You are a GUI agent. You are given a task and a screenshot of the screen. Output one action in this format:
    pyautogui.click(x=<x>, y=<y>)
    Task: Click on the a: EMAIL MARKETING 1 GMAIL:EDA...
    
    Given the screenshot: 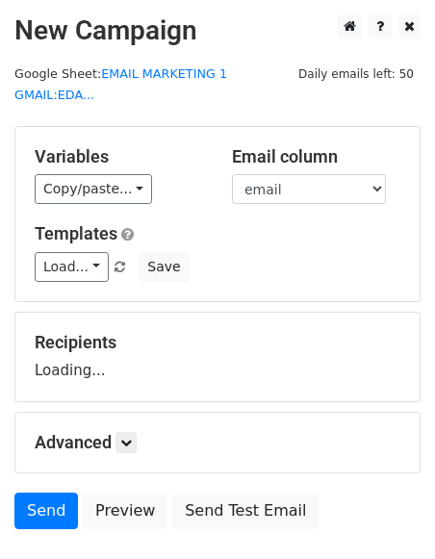 What is the action you would take?
    pyautogui.click(x=120, y=85)
    